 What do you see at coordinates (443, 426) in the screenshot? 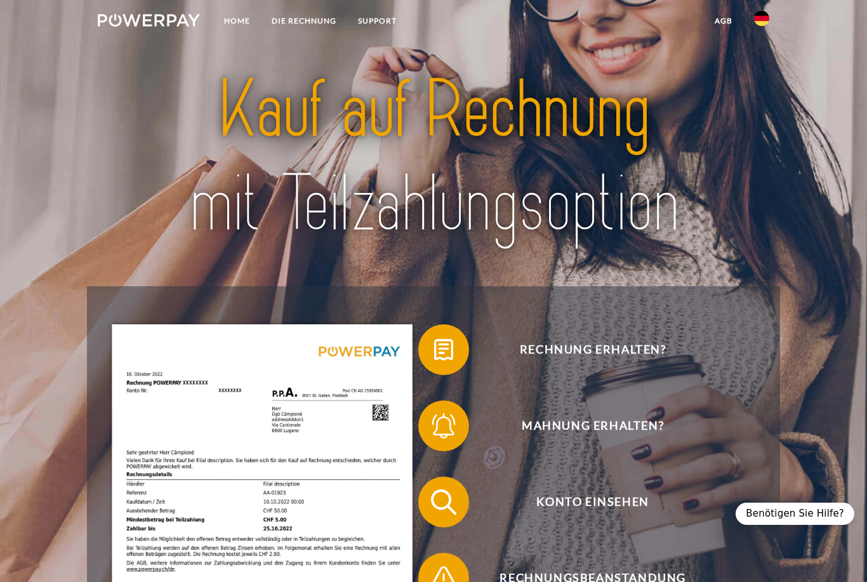
I see `img: qb_bell.svg` at bounding box center [443, 426].